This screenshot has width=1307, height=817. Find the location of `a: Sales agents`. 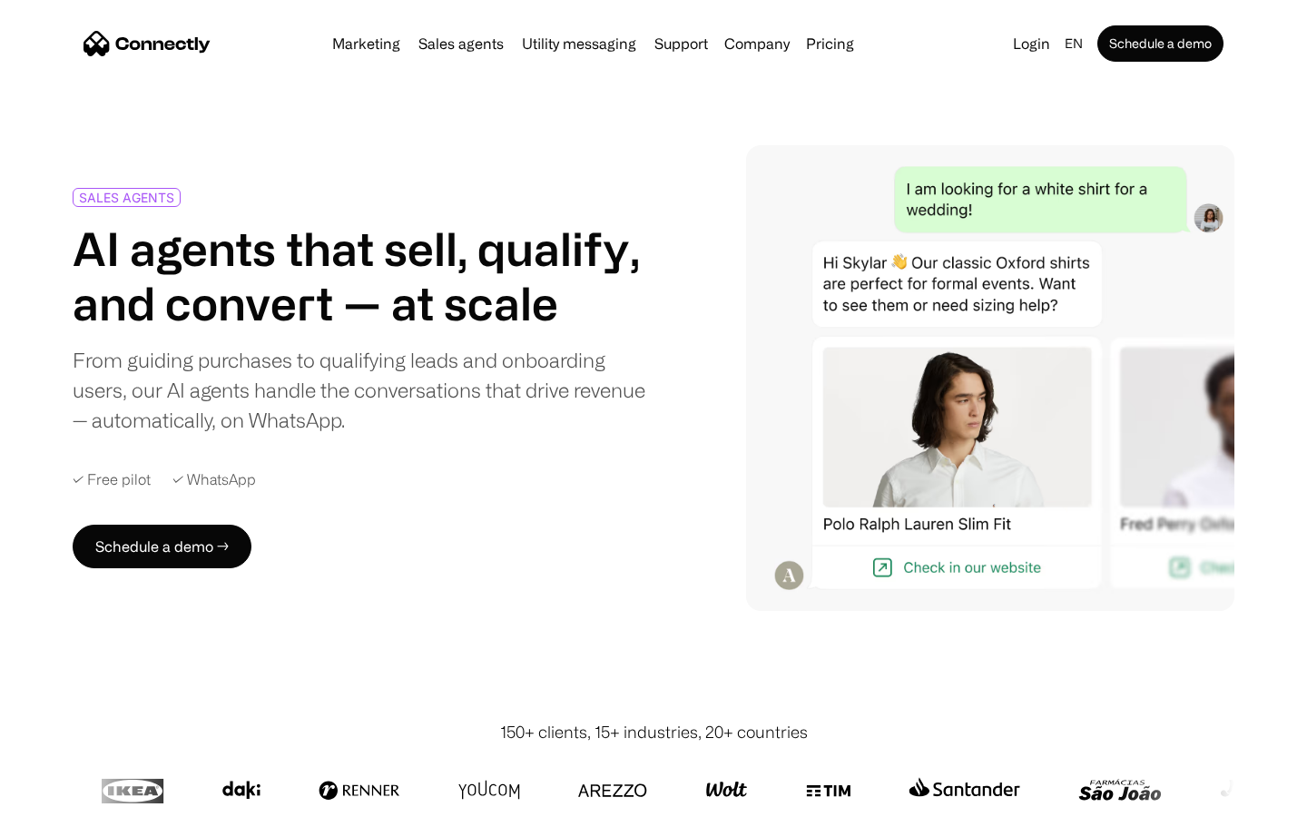

a: Sales agents is located at coordinates (461, 44).